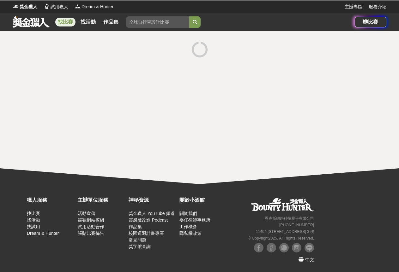 This screenshot has width=399, height=272. What do you see at coordinates (91, 227) in the screenshot?
I see `a: 試用活動合作` at bounding box center [91, 227].